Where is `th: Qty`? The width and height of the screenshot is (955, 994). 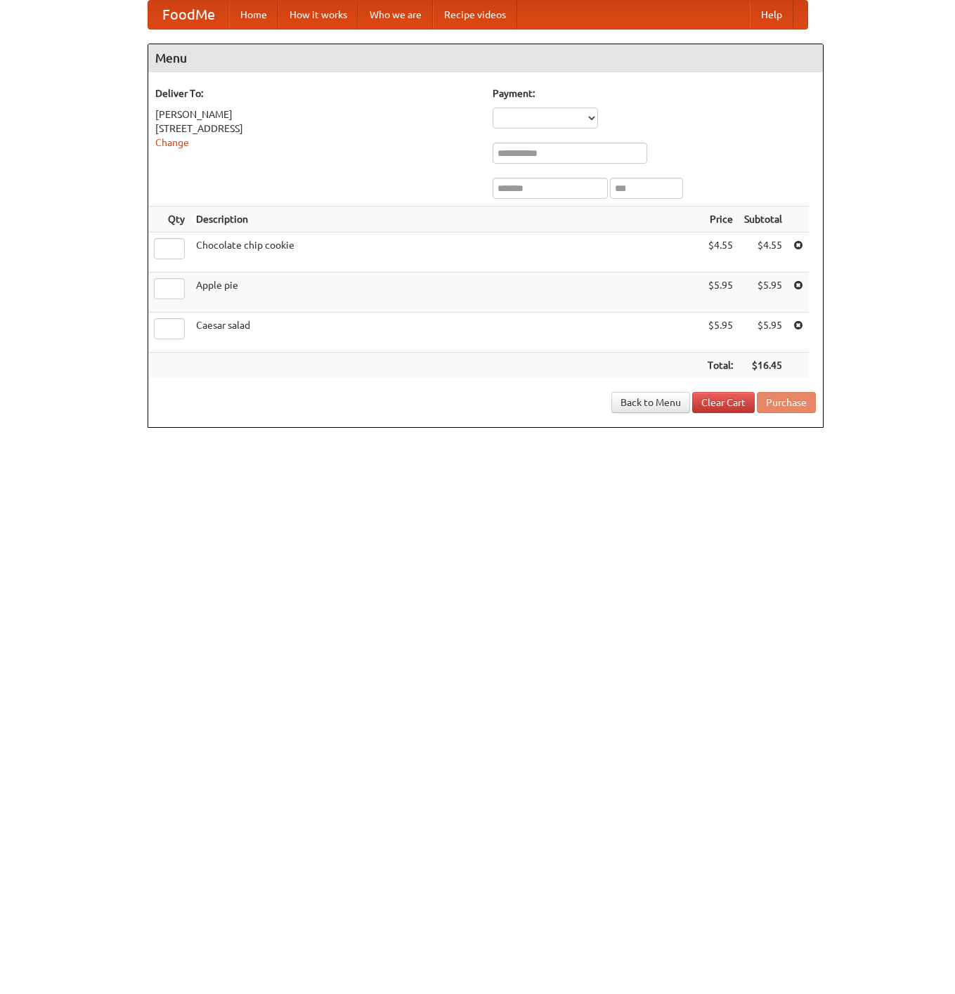 th: Qty is located at coordinates (169, 219).